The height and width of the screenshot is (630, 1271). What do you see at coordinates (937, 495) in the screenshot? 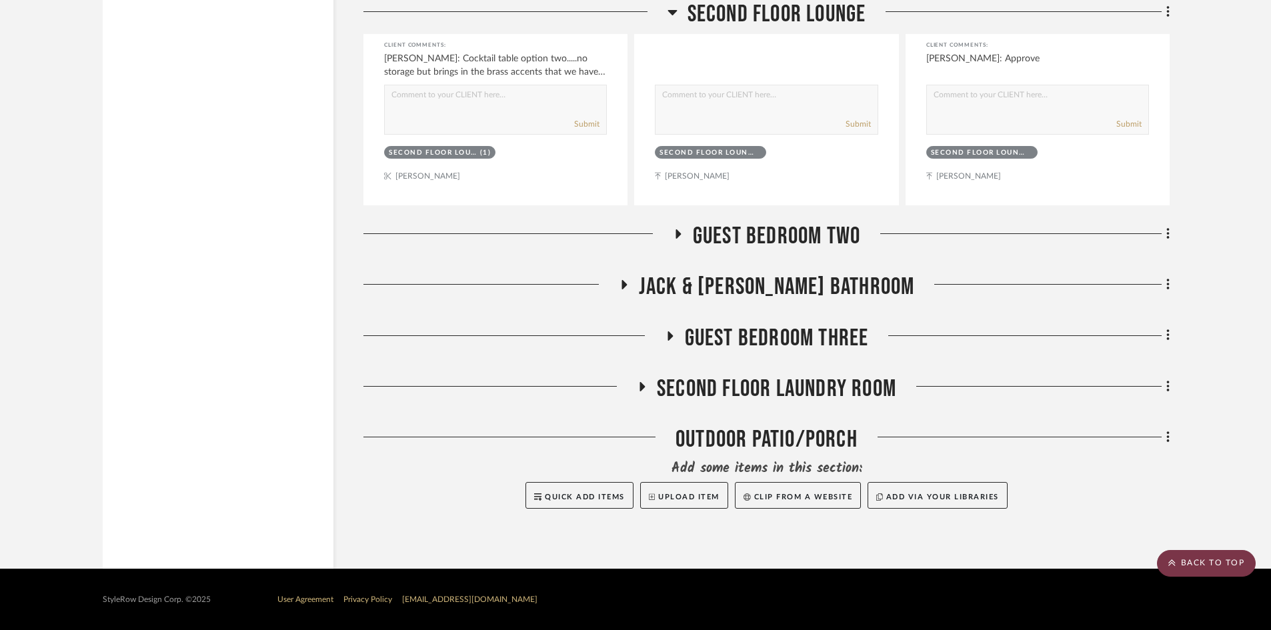
I see `button: Add via your libraries` at bounding box center [937, 495].